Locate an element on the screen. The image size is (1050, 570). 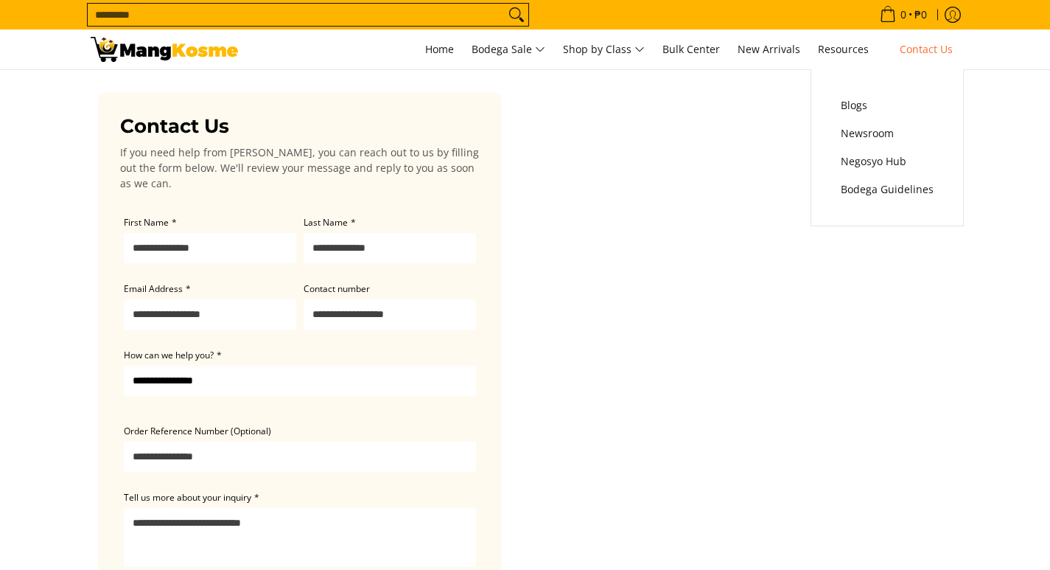
span: Resources is located at coordinates (850, 49).